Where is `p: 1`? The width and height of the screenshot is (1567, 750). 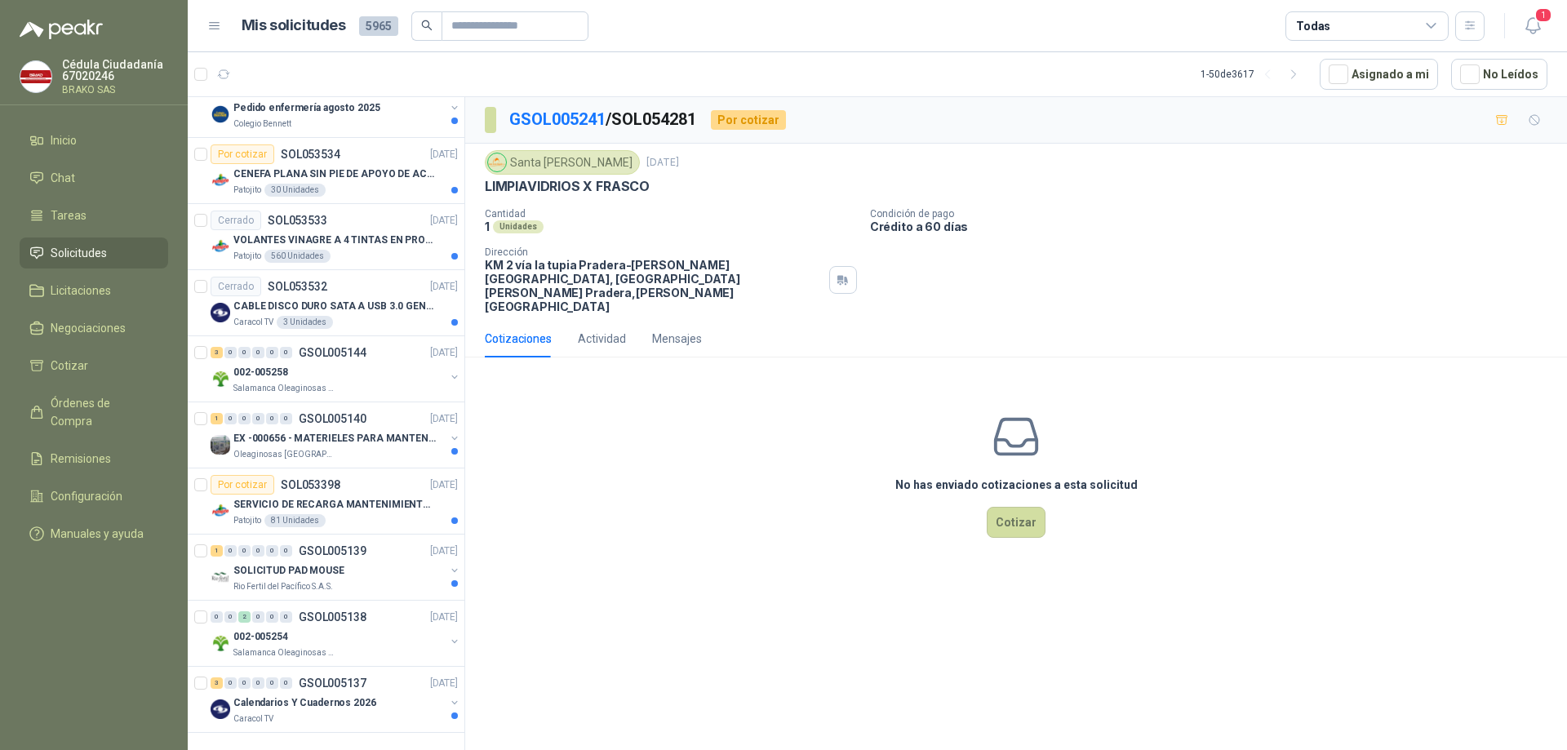
p: 1 is located at coordinates (487, 226).